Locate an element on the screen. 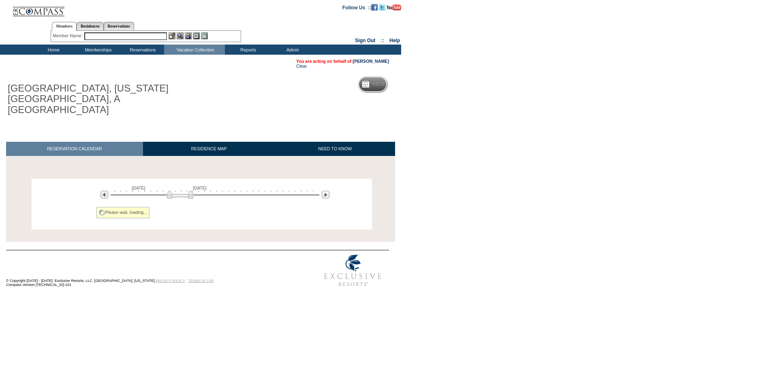 Image resolution: width=778 pixels, height=369 pixels. span: You are acting on behalf of: is located at coordinates (342, 61).